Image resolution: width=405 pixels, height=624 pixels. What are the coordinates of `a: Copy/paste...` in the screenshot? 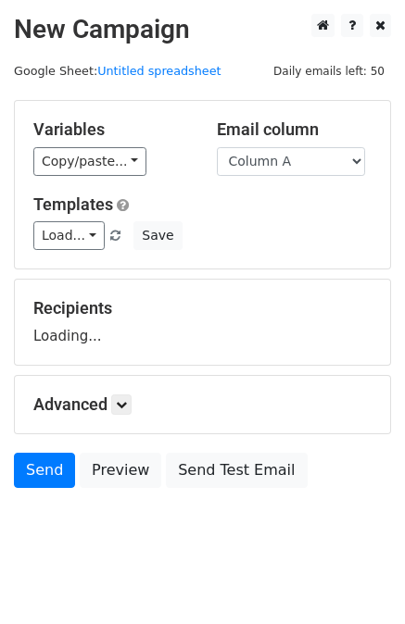 It's located at (90, 161).